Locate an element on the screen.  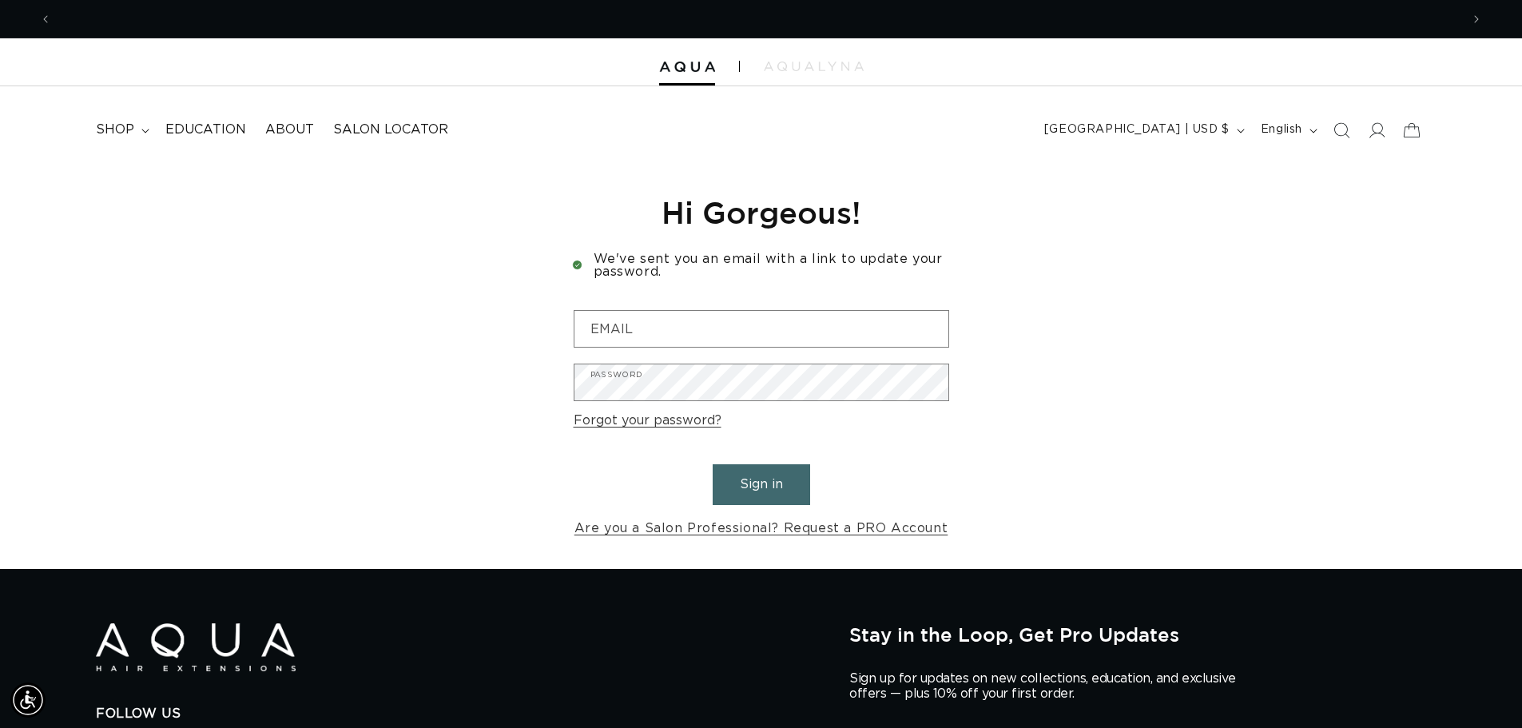
button: Previous announcement is located at coordinates (46, 19).